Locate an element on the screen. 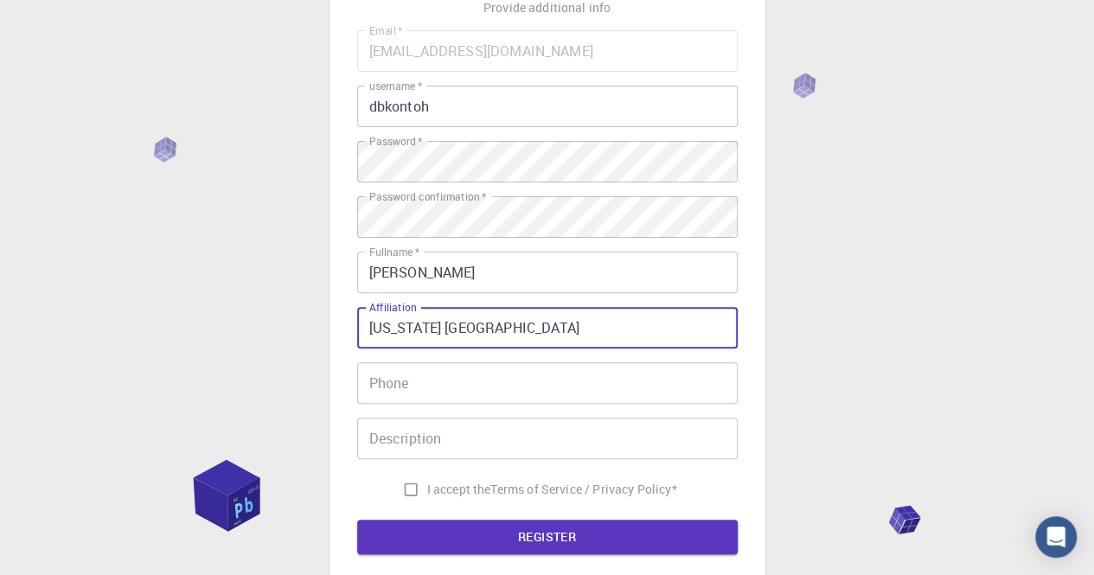 The image size is (1094, 575). label: Affiliation is located at coordinates (393, 307).